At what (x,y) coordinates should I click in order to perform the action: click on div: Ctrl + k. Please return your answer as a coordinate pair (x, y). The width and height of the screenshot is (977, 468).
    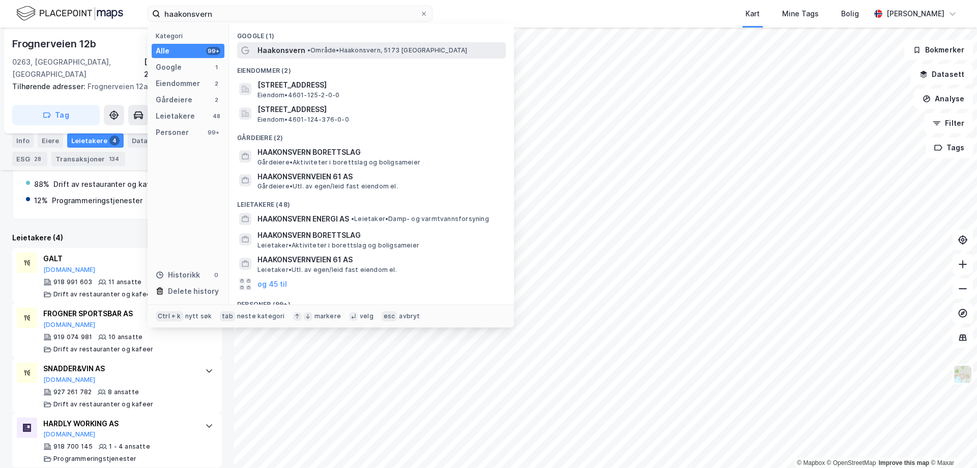
    Looking at the image, I should click on (169, 316).